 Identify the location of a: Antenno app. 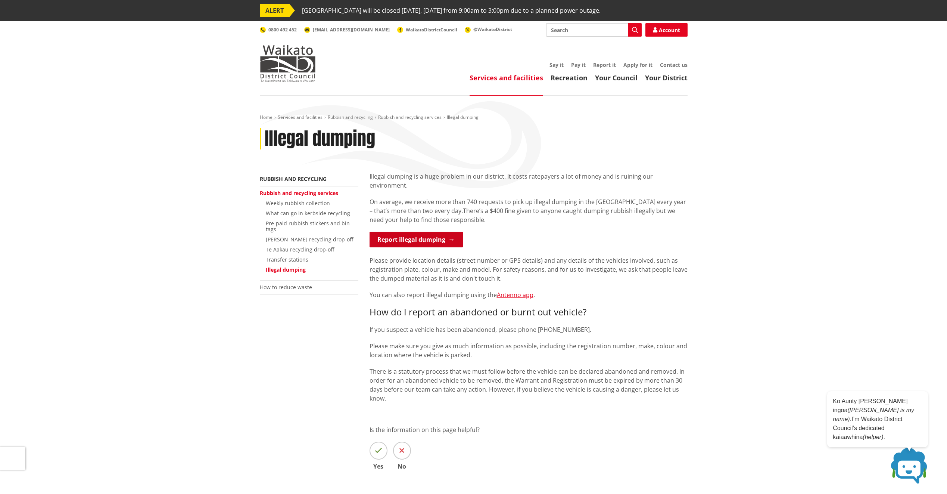
(515, 295).